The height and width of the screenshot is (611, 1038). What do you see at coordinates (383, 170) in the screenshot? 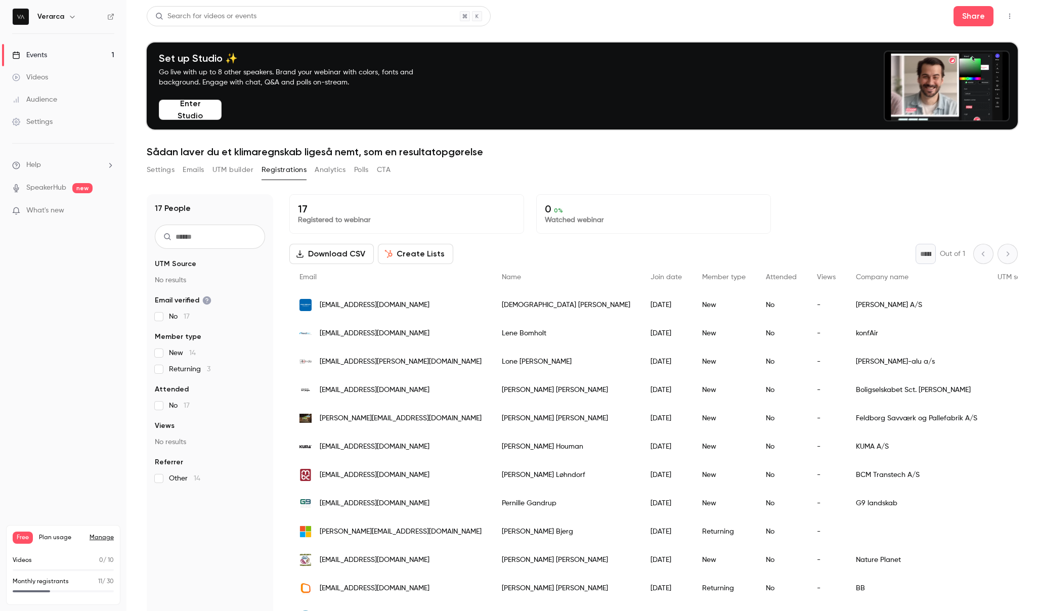
I see `button: CTA` at bounding box center [383, 170].